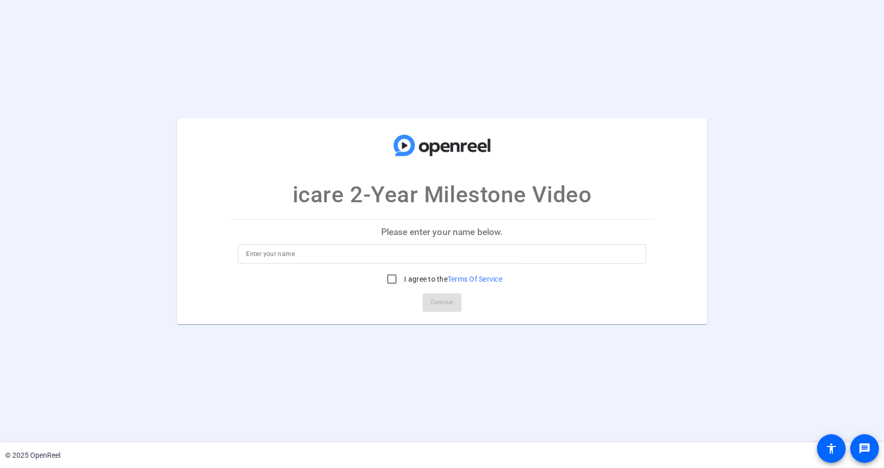 This screenshot has height=468, width=884. I want to click on input: Enter your name, so click(442, 254).